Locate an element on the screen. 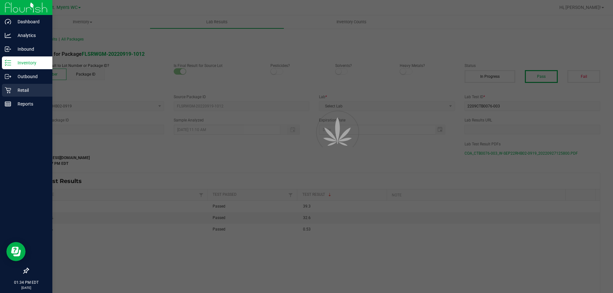 This screenshot has width=613, height=293. p: Inbound is located at coordinates (30, 49).